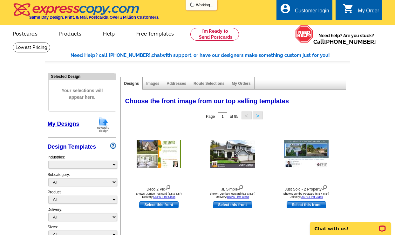 This screenshot has height=235, width=395. I want to click on p: Chat with us!, so click(40, 14).